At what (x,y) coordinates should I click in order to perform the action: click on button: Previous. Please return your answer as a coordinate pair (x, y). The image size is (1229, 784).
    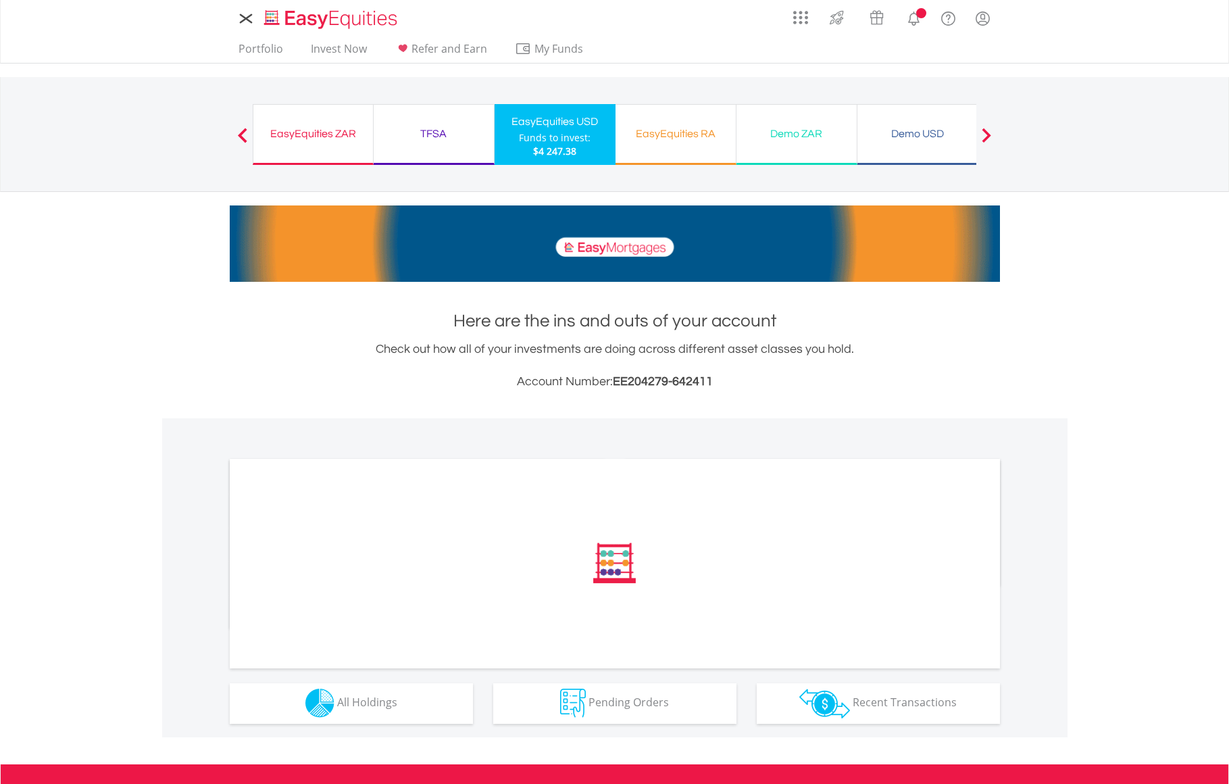
    Looking at the image, I should click on (243, 141).